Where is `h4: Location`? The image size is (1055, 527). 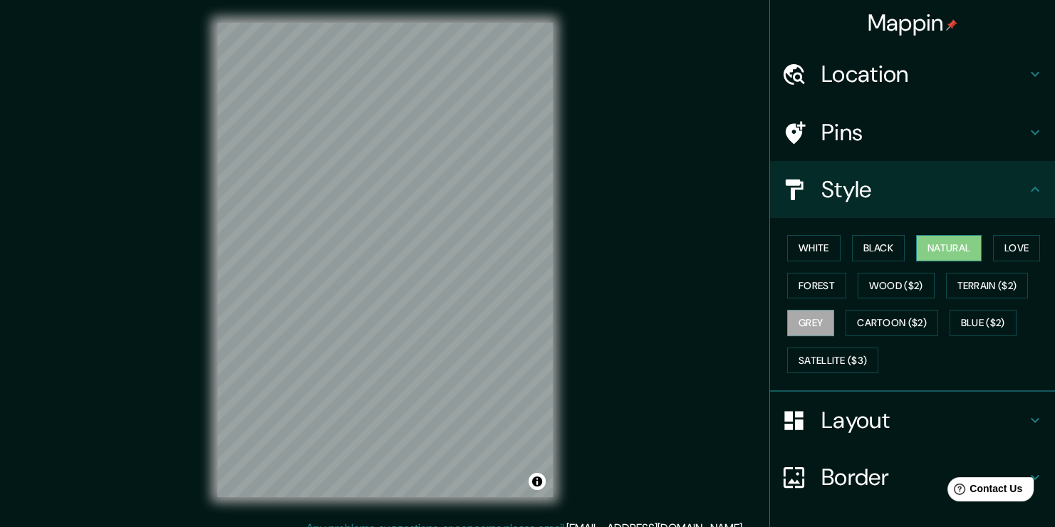
h4: Location is located at coordinates (924, 74).